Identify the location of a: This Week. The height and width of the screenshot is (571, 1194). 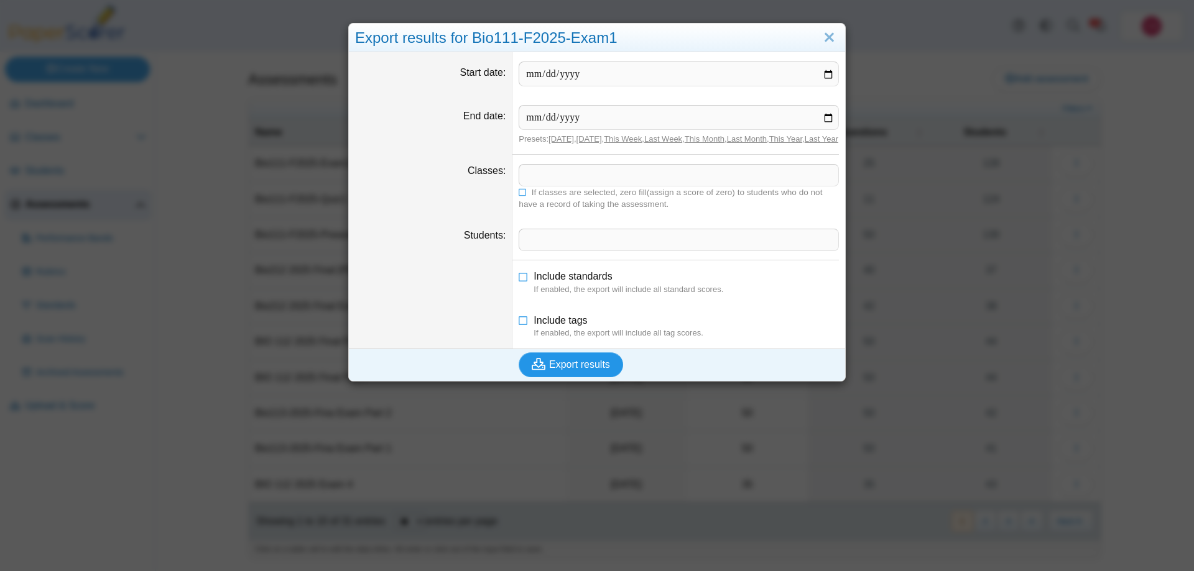
(622, 139).